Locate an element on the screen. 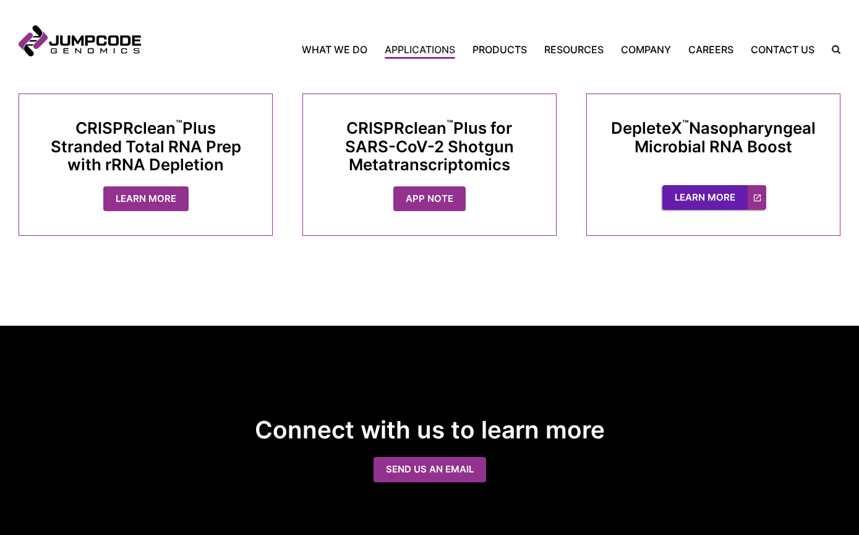  a: Applications is located at coordinates (420, 50).